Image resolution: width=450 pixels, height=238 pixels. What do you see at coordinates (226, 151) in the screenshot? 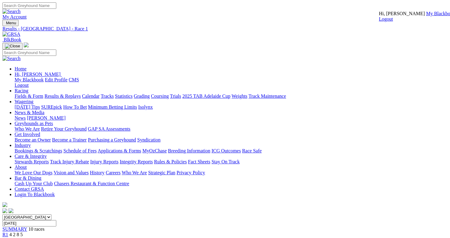
I see `a: ICG Outcomes` at bounding box center [226, 151].